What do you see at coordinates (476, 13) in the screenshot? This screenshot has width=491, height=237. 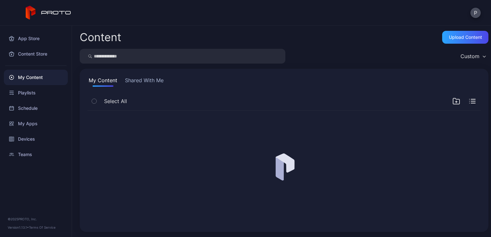 I see `button: P` at bounding box center [476, 13].